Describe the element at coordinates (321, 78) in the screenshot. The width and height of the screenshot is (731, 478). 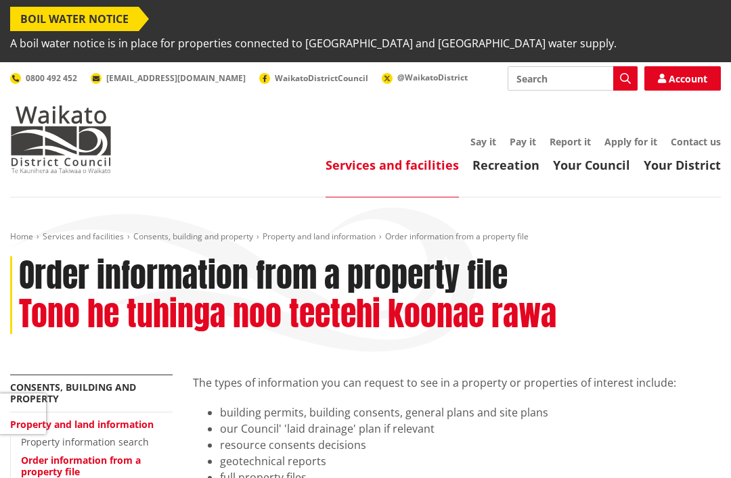
I see `span: WaikatoDistrictCouncil` at that location.